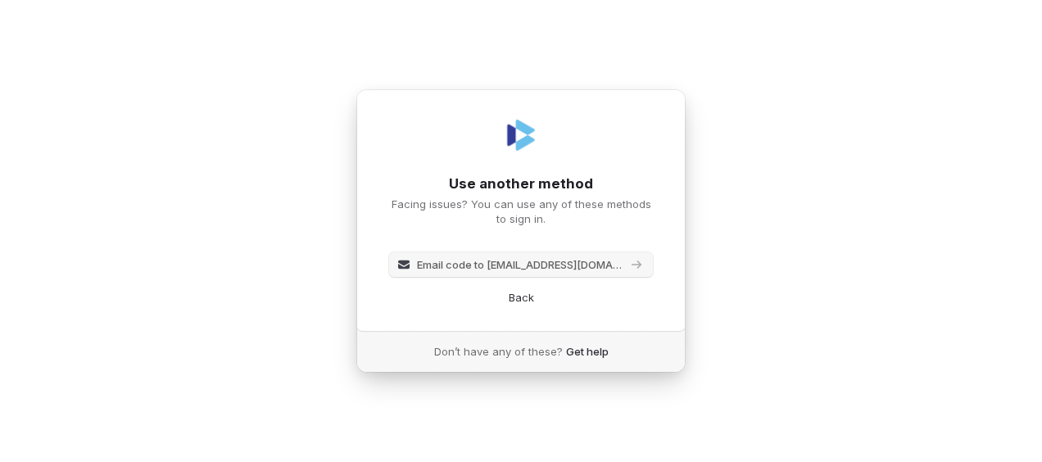 The image size is (1042, 462). What do you see at coordinates (521, 297) in the screenshot?
I see `p: Back` at bounding box center [521, 297].